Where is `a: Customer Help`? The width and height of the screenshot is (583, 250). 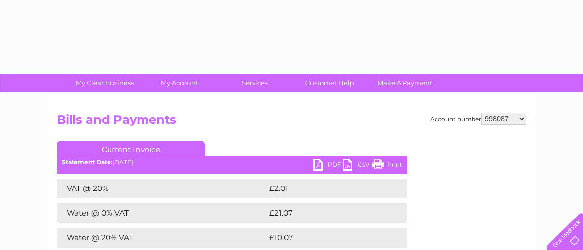 a: Customer Help is located at coordinates (329, 83).